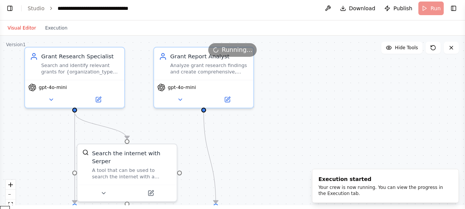 The width and height of the screenshot is (465, 209). I want to click on span: Download, so click(362, 8).